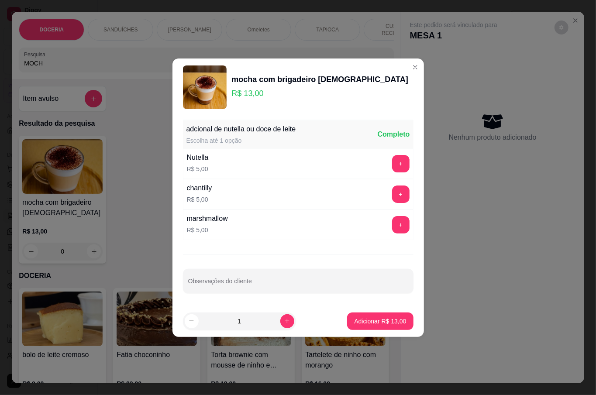 Image resolution: width=596 pixels, height=395 pixels. Describe the element at coordinates (287, 322) in the screenshot. I see `button: increase-product-quantity` at that location.